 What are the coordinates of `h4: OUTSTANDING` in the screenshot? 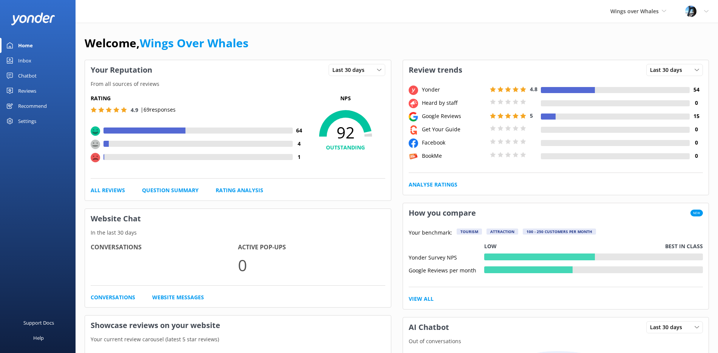 It's located at (346, 147).